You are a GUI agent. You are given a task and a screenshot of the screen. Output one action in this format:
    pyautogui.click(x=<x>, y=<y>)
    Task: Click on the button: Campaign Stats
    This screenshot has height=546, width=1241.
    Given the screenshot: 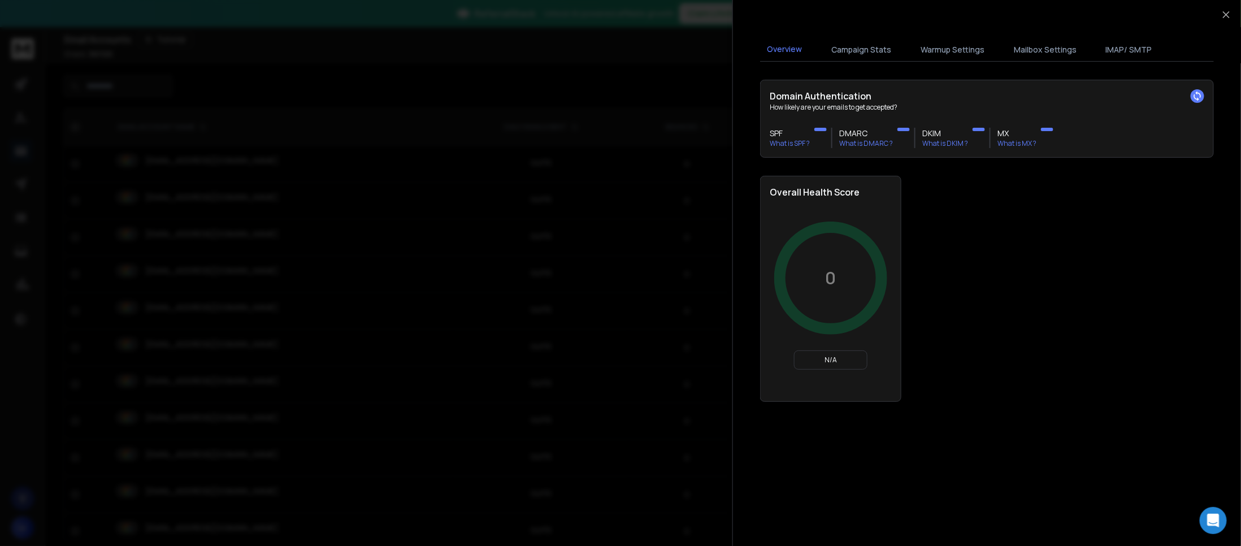 What is the action you would take?
    pyautogui.click(x=861, y=50)
    